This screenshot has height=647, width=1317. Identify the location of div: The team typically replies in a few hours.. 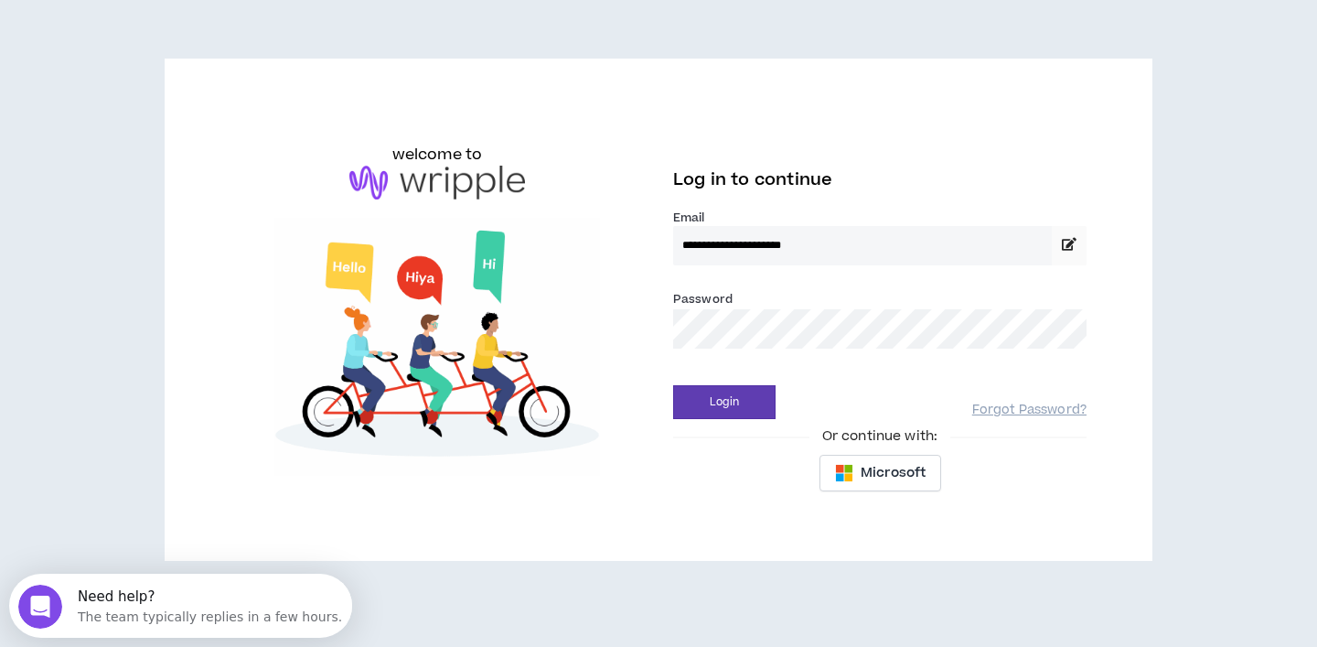
(200, 39).